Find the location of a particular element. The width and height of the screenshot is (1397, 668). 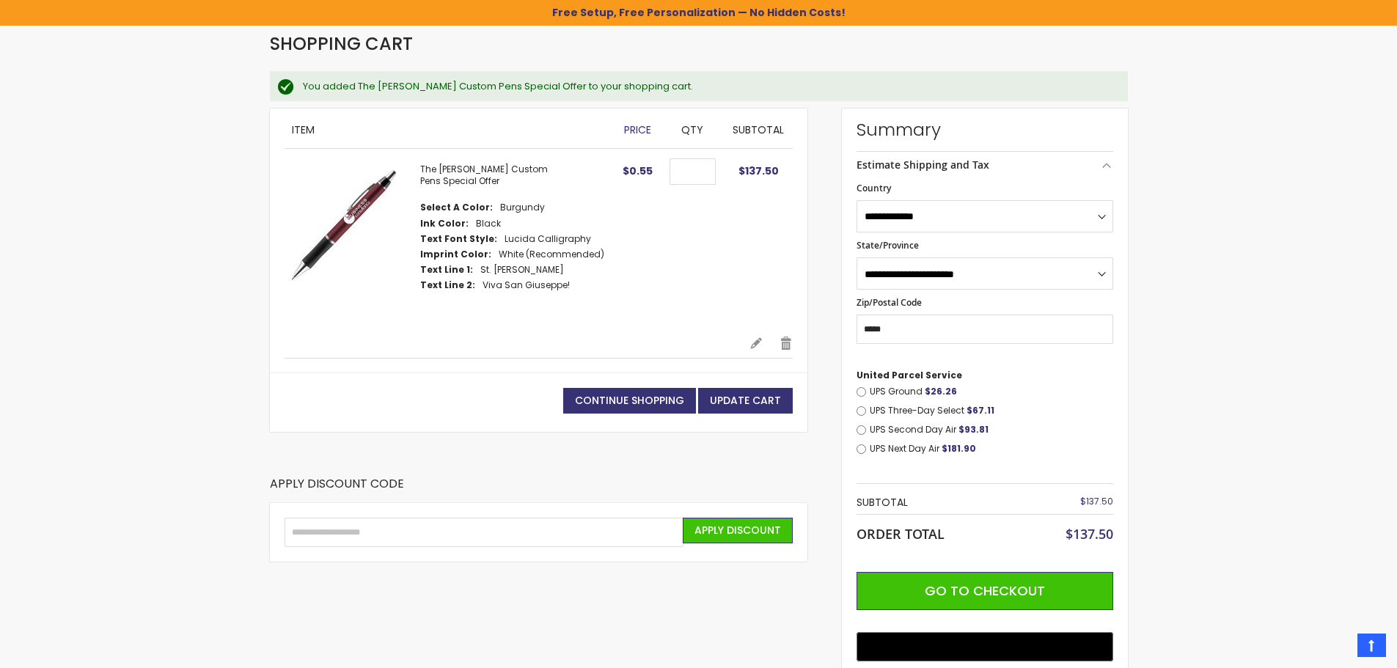

label: UPS Next Day Air is located at coordinates (992, 449).